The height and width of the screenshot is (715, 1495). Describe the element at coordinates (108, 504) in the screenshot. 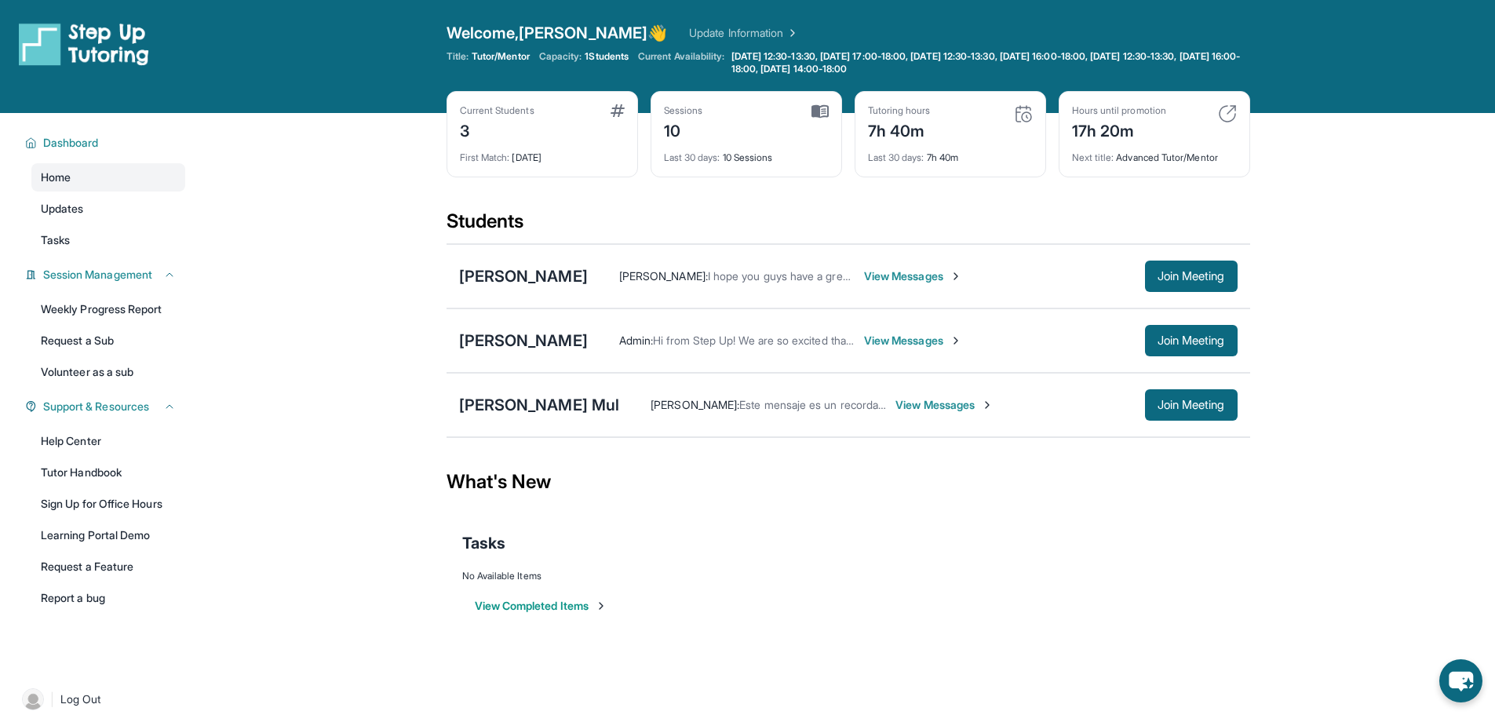

I see `a: Sign Up for Office Hours` at that location.